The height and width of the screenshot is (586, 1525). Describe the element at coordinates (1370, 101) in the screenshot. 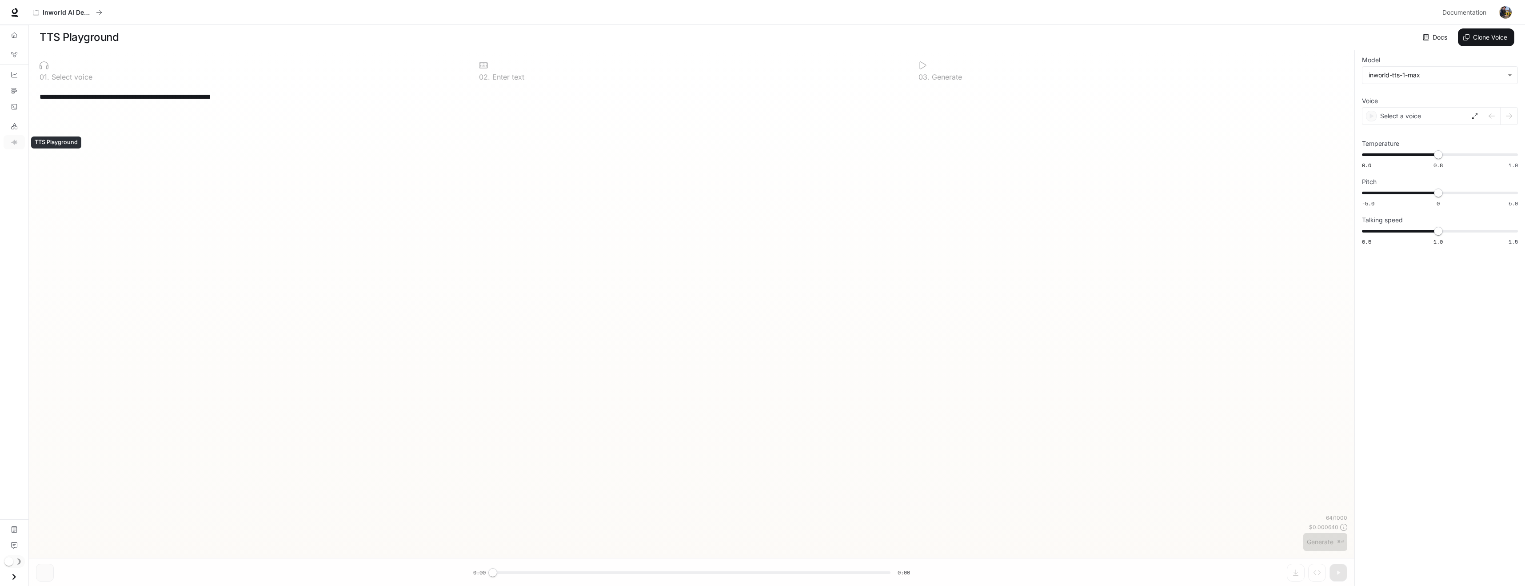

I see `p: Voice` at that location.